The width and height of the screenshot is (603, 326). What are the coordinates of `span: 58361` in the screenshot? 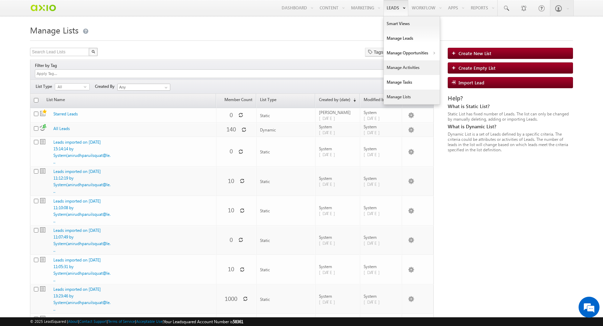 It's located at (238, 322).